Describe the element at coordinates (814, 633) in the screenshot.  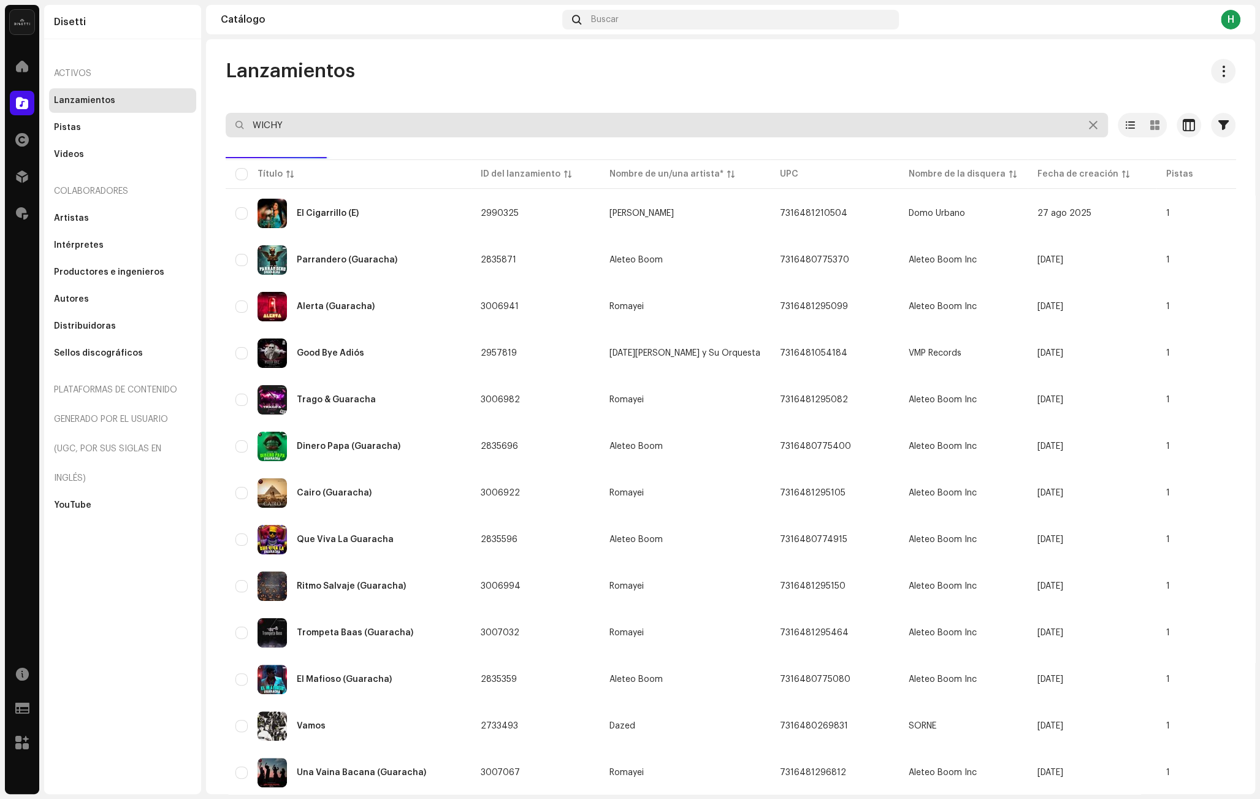
I see `span: 7316481295464` at that location.